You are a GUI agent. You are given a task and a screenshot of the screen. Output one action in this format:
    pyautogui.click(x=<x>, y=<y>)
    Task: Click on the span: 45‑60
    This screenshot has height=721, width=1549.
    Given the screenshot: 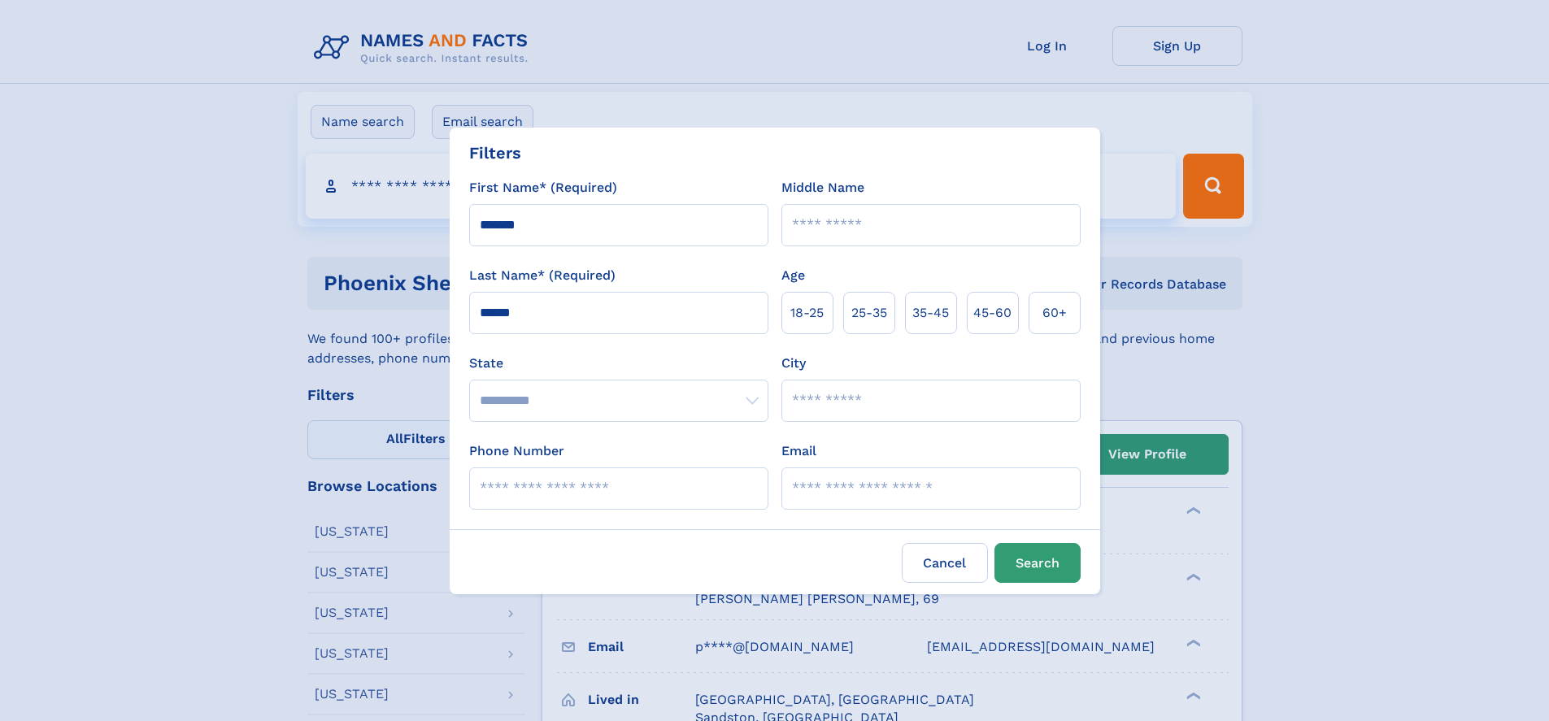 What is the action you would take?
    pyautogui.click(x=992, y=313)
    